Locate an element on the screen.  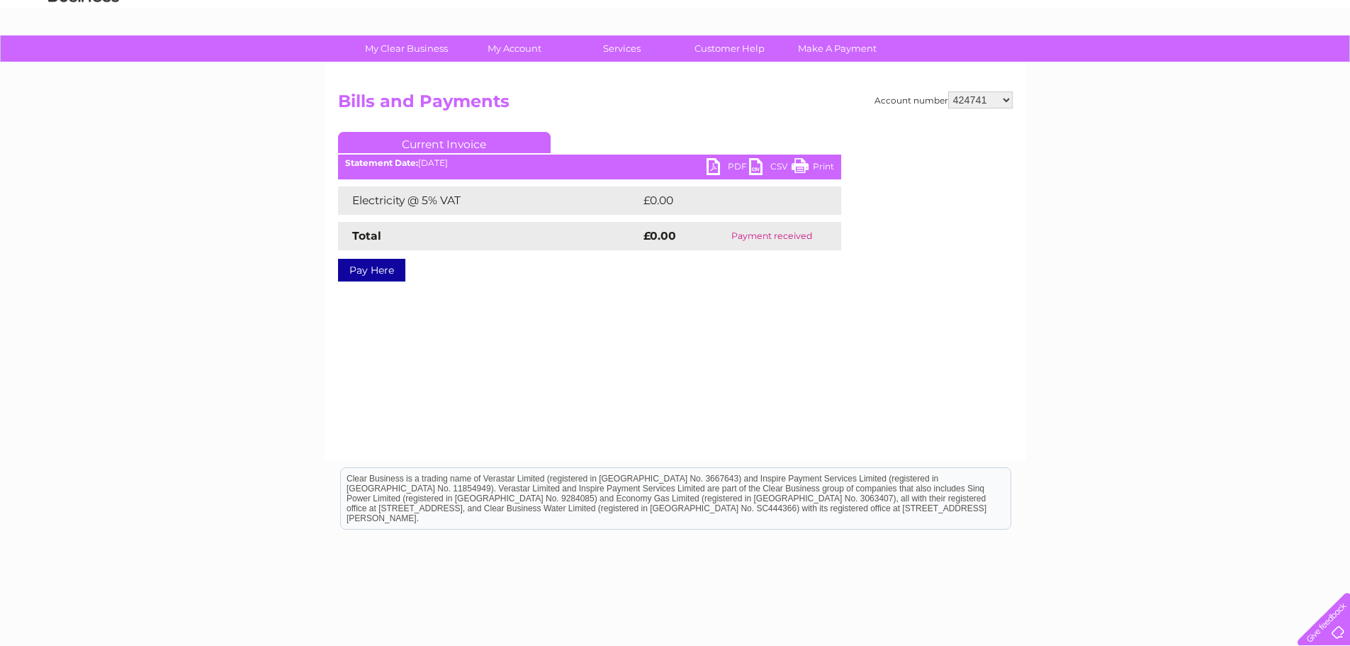
td: Electricity @ 5% VAT is located at coordinates (489, 201).